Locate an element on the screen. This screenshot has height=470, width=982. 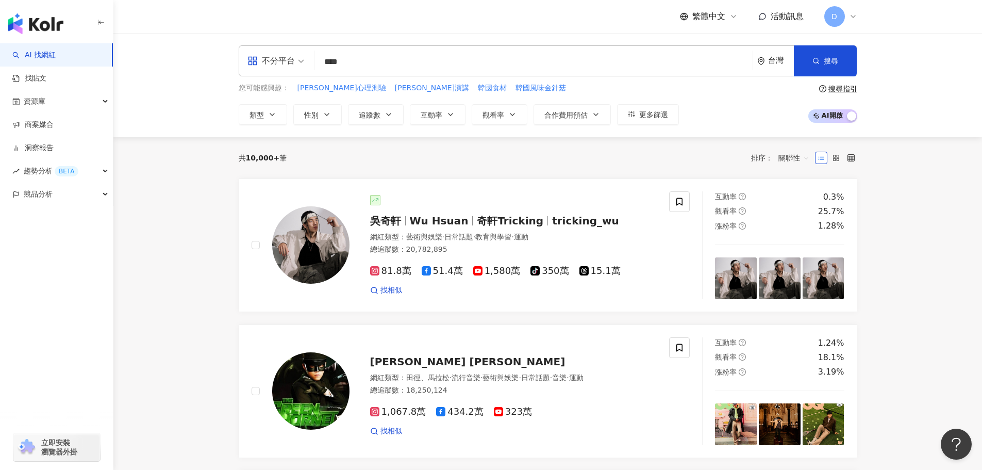
span: 您可能感興趣： is located at coordinates (264, 88).